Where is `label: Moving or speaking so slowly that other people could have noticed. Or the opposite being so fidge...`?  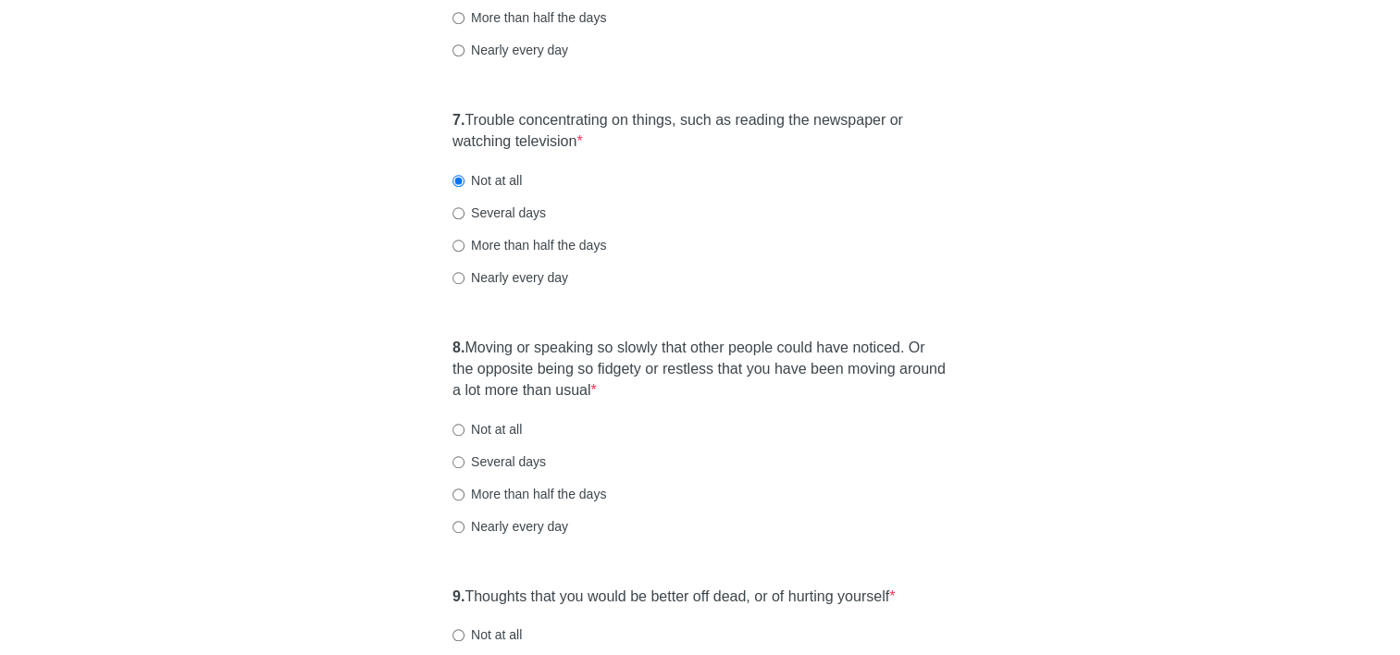
label: Moving or speaking so slowly that other people could have noticed. Or the opposite being so fidge... is located at coordinates (699, 369).